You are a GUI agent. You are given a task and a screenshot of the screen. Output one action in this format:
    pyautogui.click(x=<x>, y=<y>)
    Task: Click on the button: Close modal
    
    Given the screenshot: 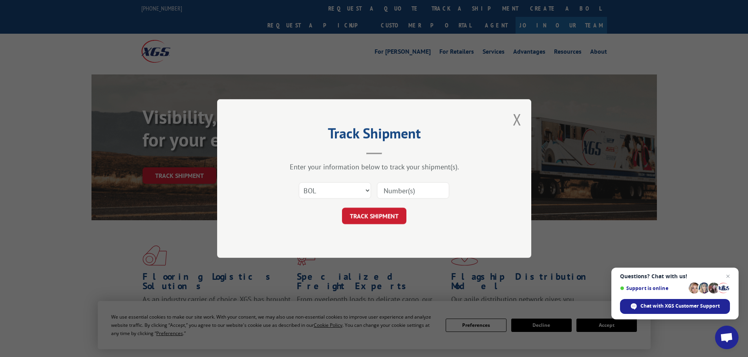 What is the action you would take?
    pyautogui.click(x=517, y=119)
    